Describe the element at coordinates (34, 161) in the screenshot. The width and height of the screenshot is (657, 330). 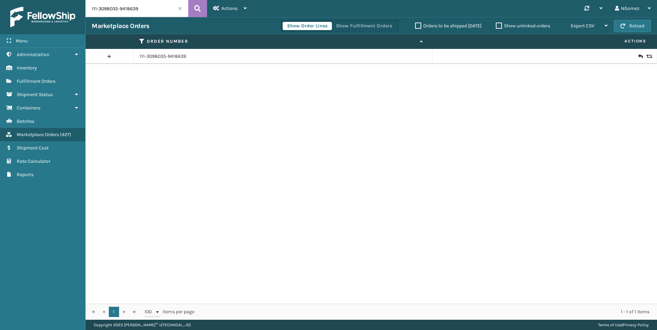
I see `span: Rate Calculator` at that location.